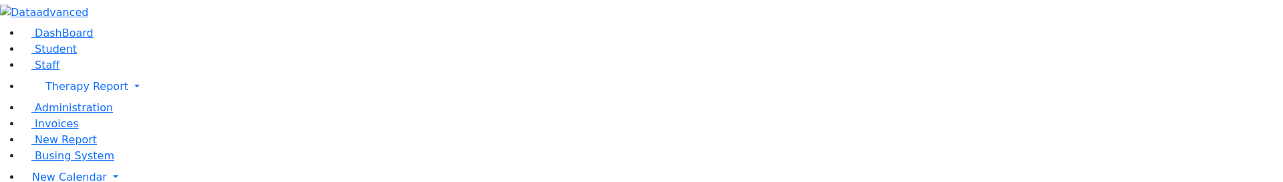 This screenshot has width=1283, height=182. I want to click on a: Administration, so click(67, 108).